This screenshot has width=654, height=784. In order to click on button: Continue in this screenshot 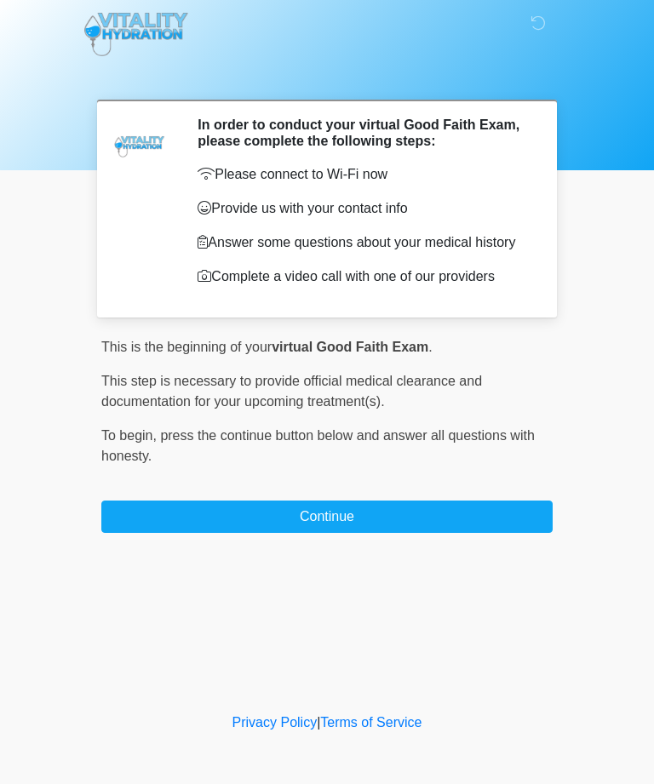, I will do `click(327, 517)`.